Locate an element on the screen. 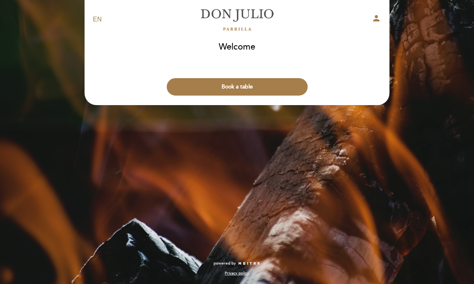  span: powered by is located at coordinates (225, 264).